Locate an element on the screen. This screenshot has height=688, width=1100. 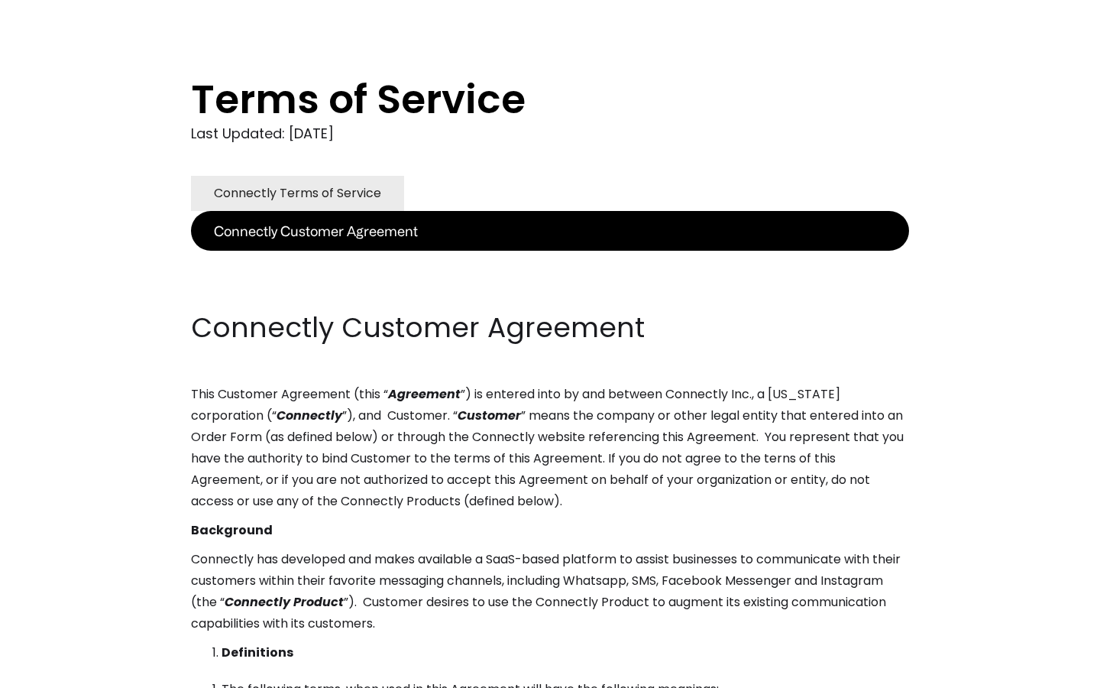
aside: Language selected: English is located at coordinates (53, 671).